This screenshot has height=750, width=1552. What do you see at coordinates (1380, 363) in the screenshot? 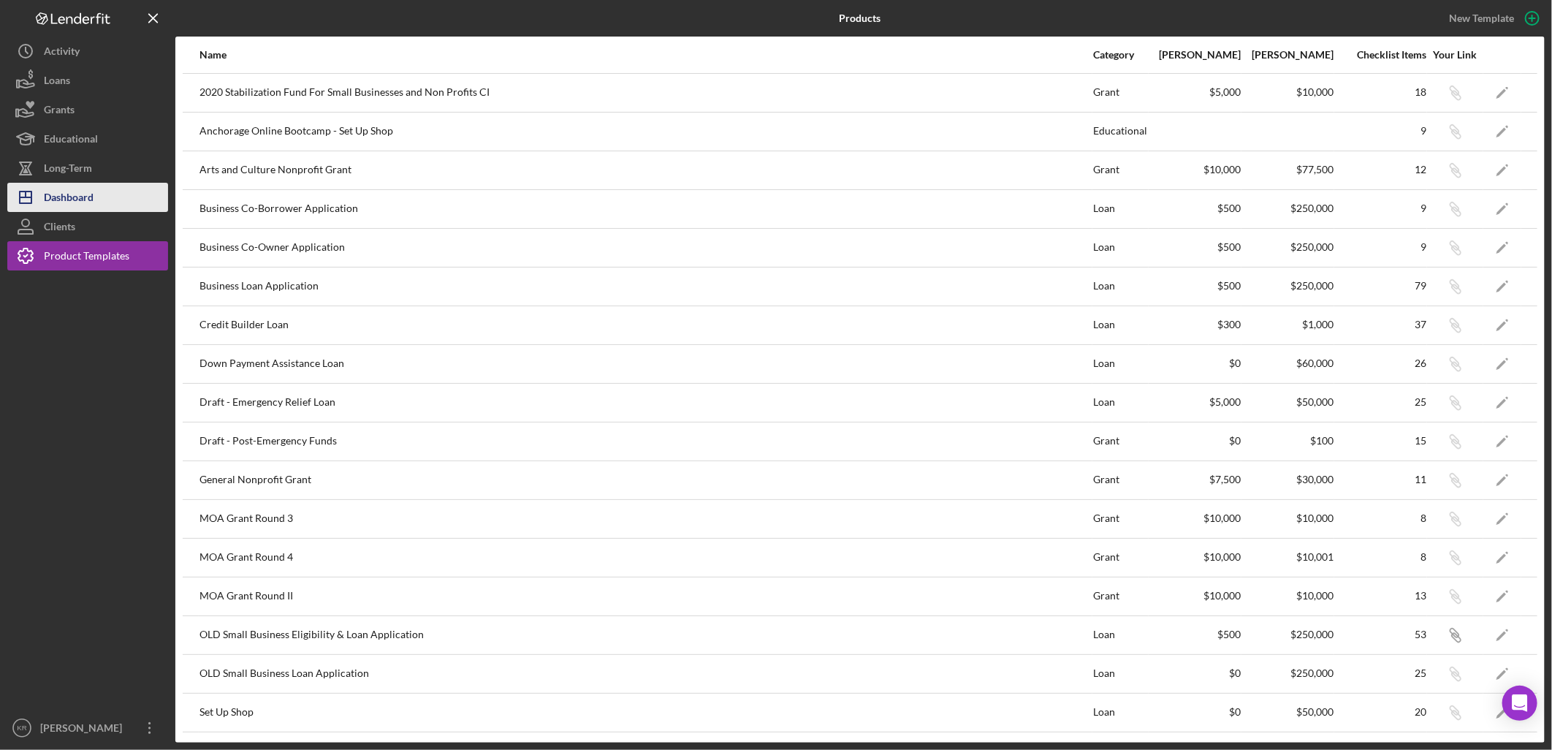
I see `div: 26` at bounding box center [1380, 363].